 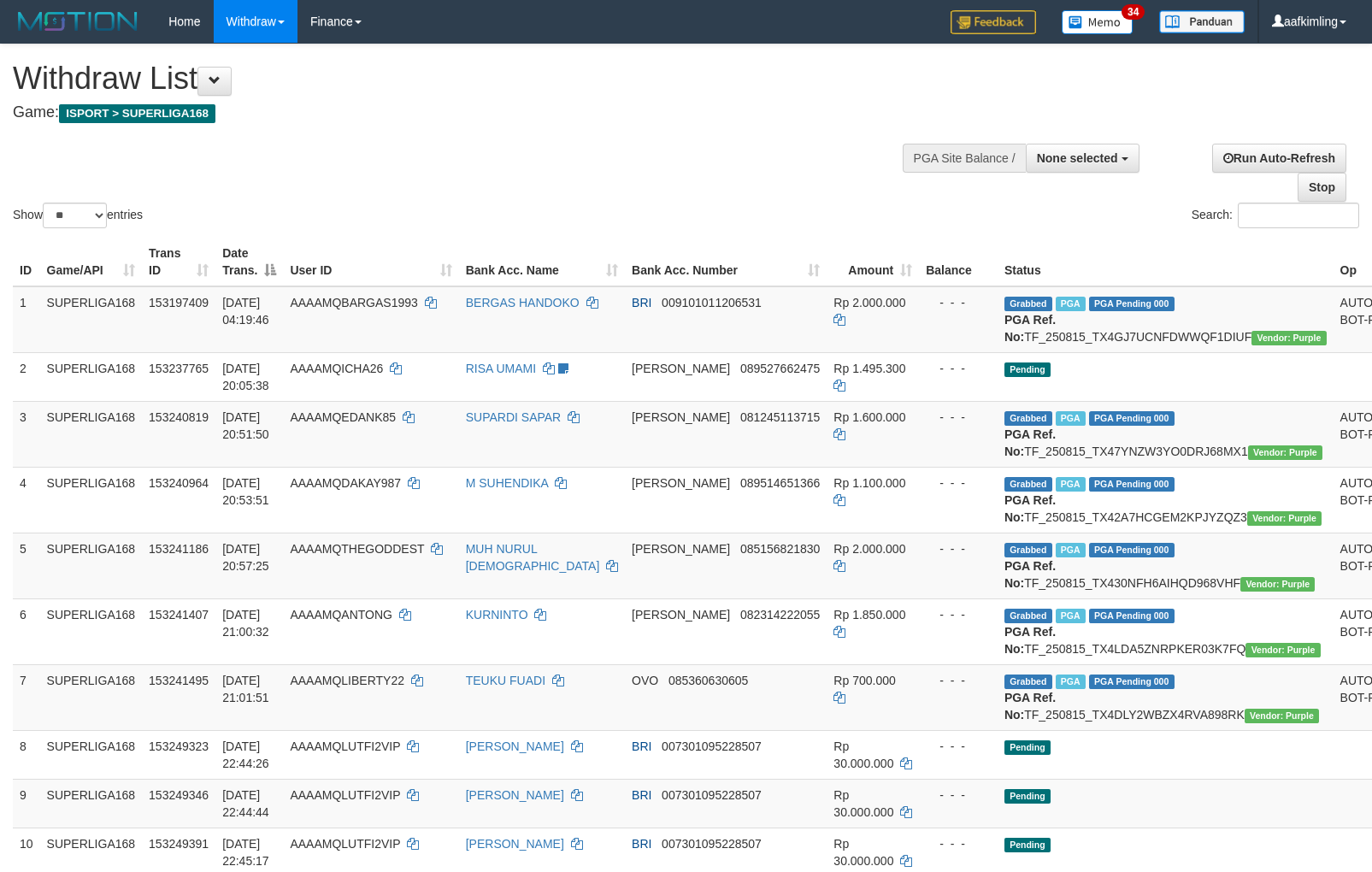 I want to click on h1: Withdraw List, so click(x=454, y=78).